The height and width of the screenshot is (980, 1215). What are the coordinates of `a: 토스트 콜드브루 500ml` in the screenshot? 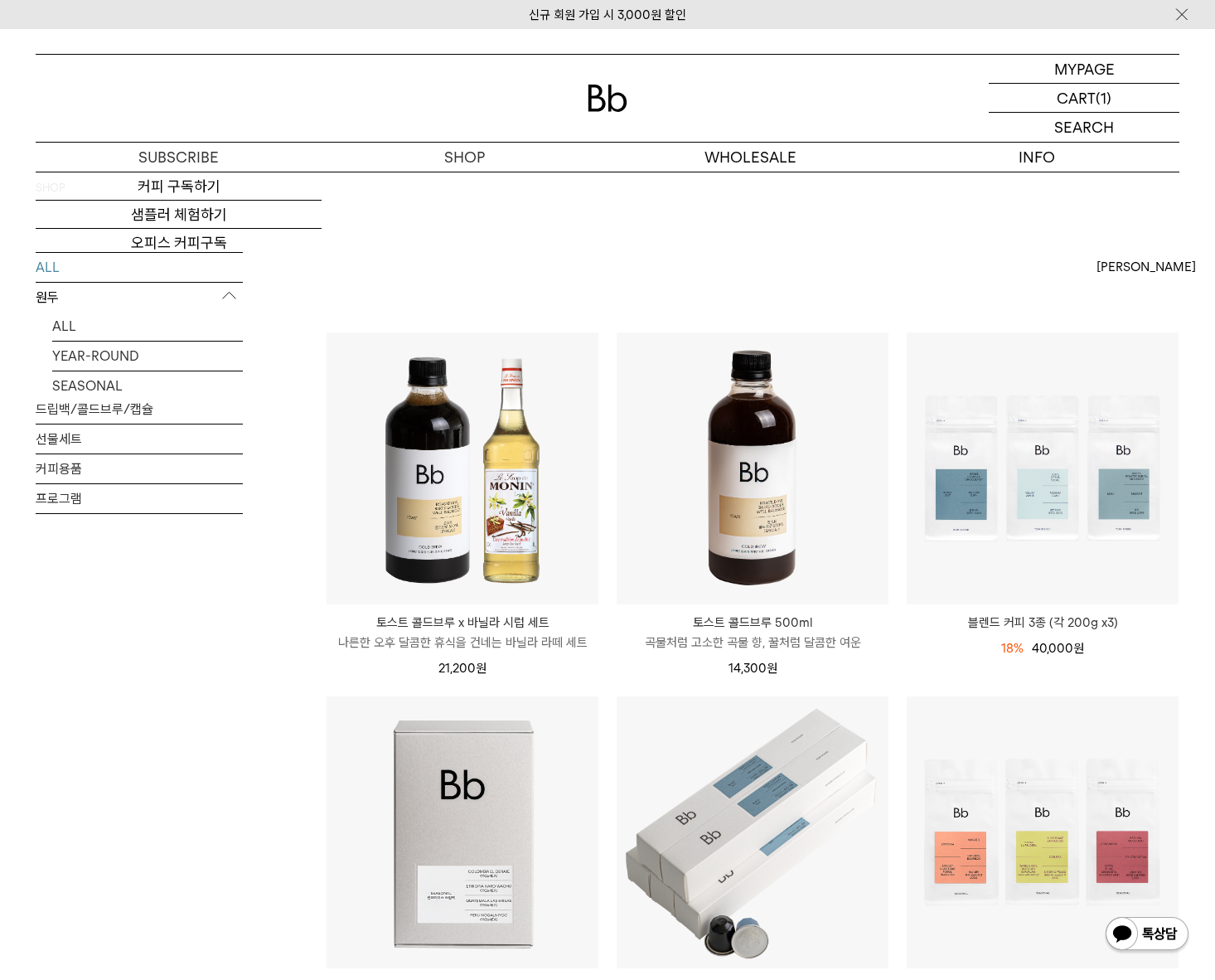 It's located at (752, 469).